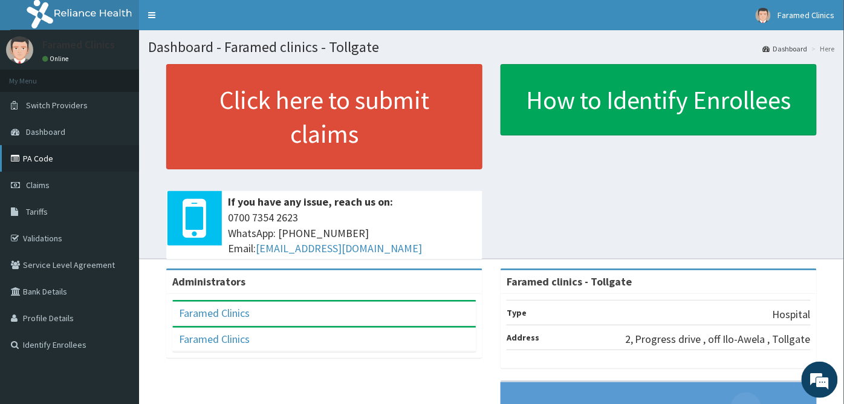 The height and width of the screenshot is (404, 844). What do you see at coordinates (79, 45) in the screenshot?
I see `p: Faramed Clinics` at bounding box center [79, 45].